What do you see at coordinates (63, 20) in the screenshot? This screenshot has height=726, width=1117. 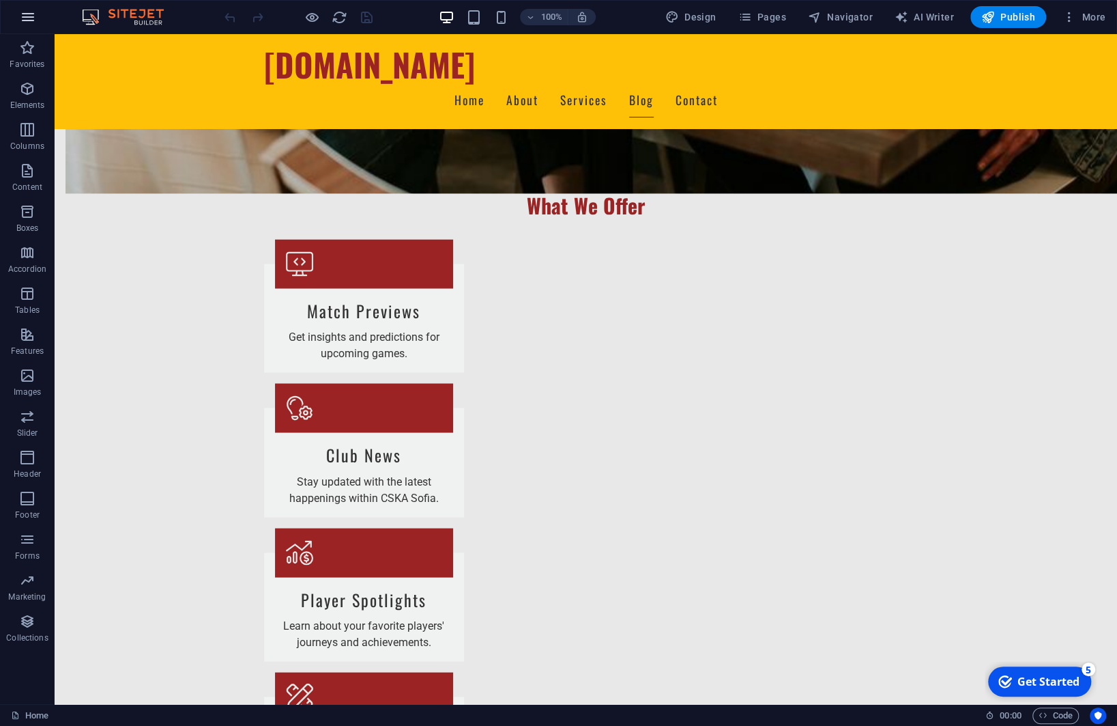 I see `div: Get Started` at bounding box center [63, 20].